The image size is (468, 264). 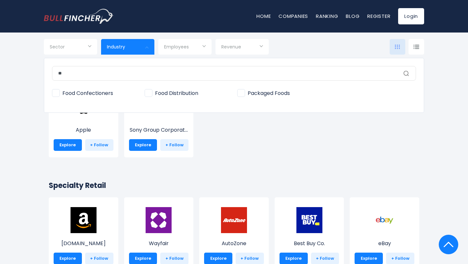 I want to click on span: Employees, so click(x=176, y=47).